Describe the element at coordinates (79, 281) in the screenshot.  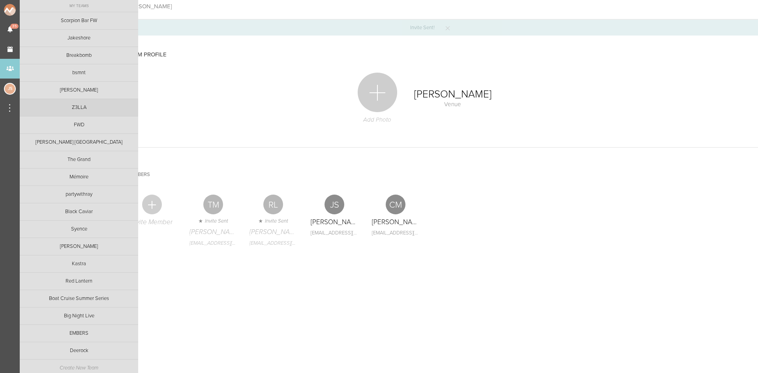
I see `a: Red Lantern` at that location.